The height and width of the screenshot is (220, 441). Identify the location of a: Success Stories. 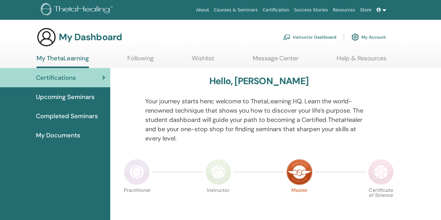
(311, 10).